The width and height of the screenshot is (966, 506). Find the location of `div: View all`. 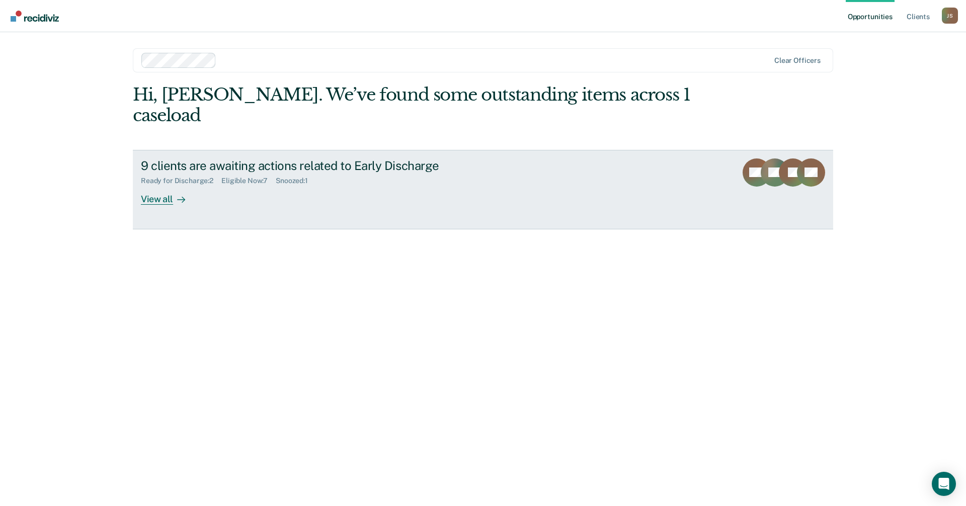

div: View all is located at coordinates (169, 195).